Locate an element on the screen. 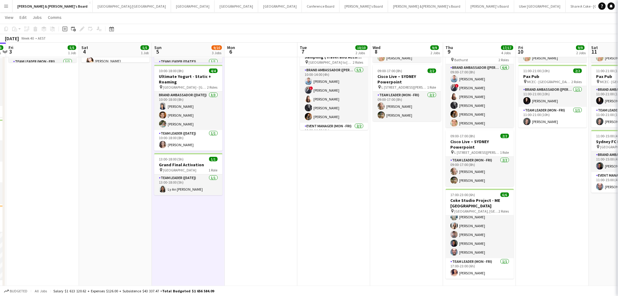 The image size is (618, 296). span: 10:00-18:00 (8h) is located at coordinates (171, 71).